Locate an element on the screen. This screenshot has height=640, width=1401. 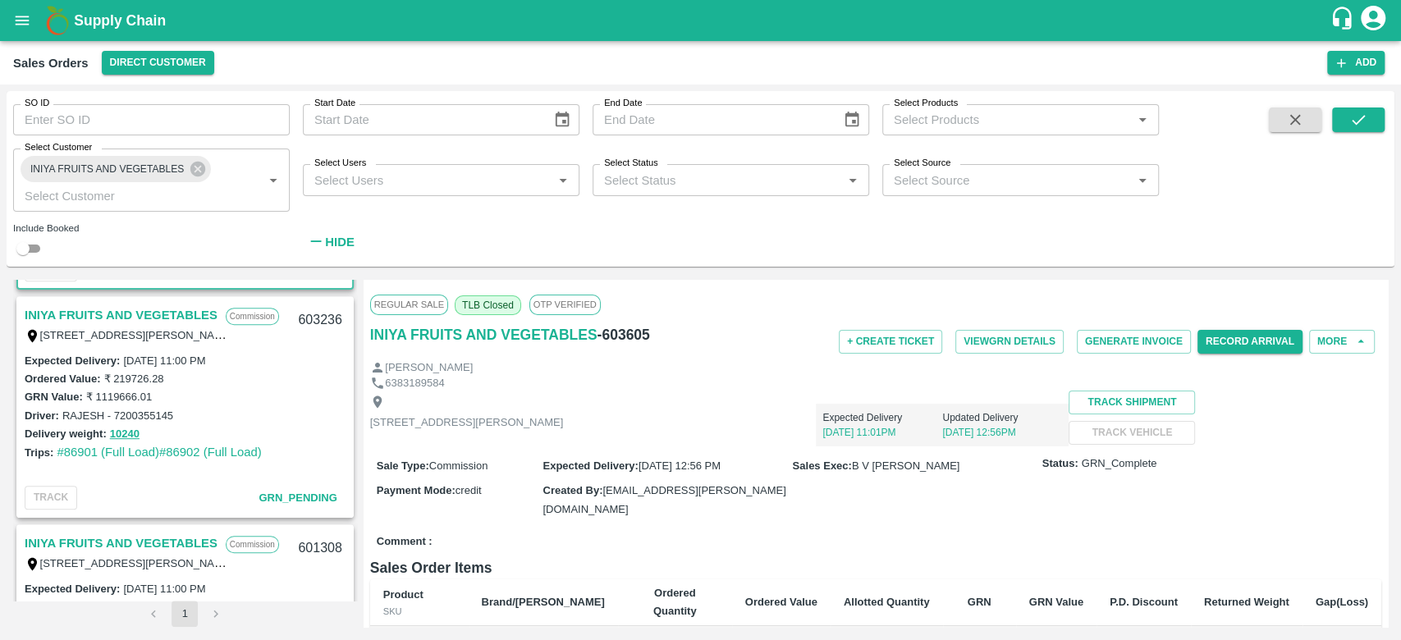
label: Select Customer is located at coordinates (58, 148).